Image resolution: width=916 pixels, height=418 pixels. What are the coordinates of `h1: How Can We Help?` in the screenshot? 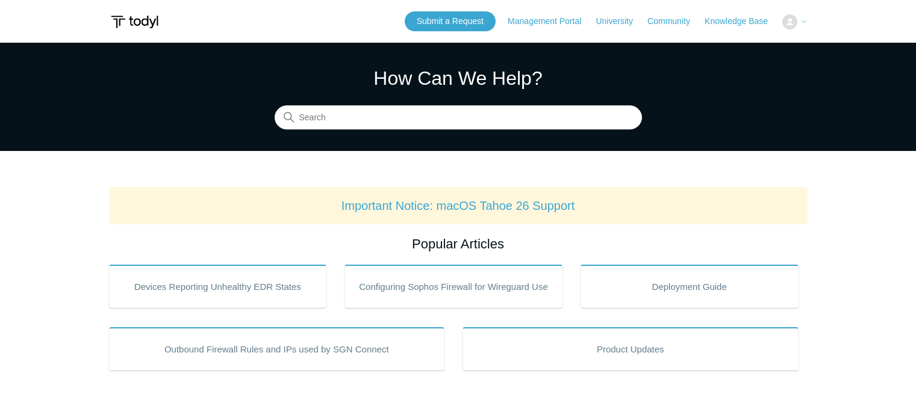 It's located at (458, 78).